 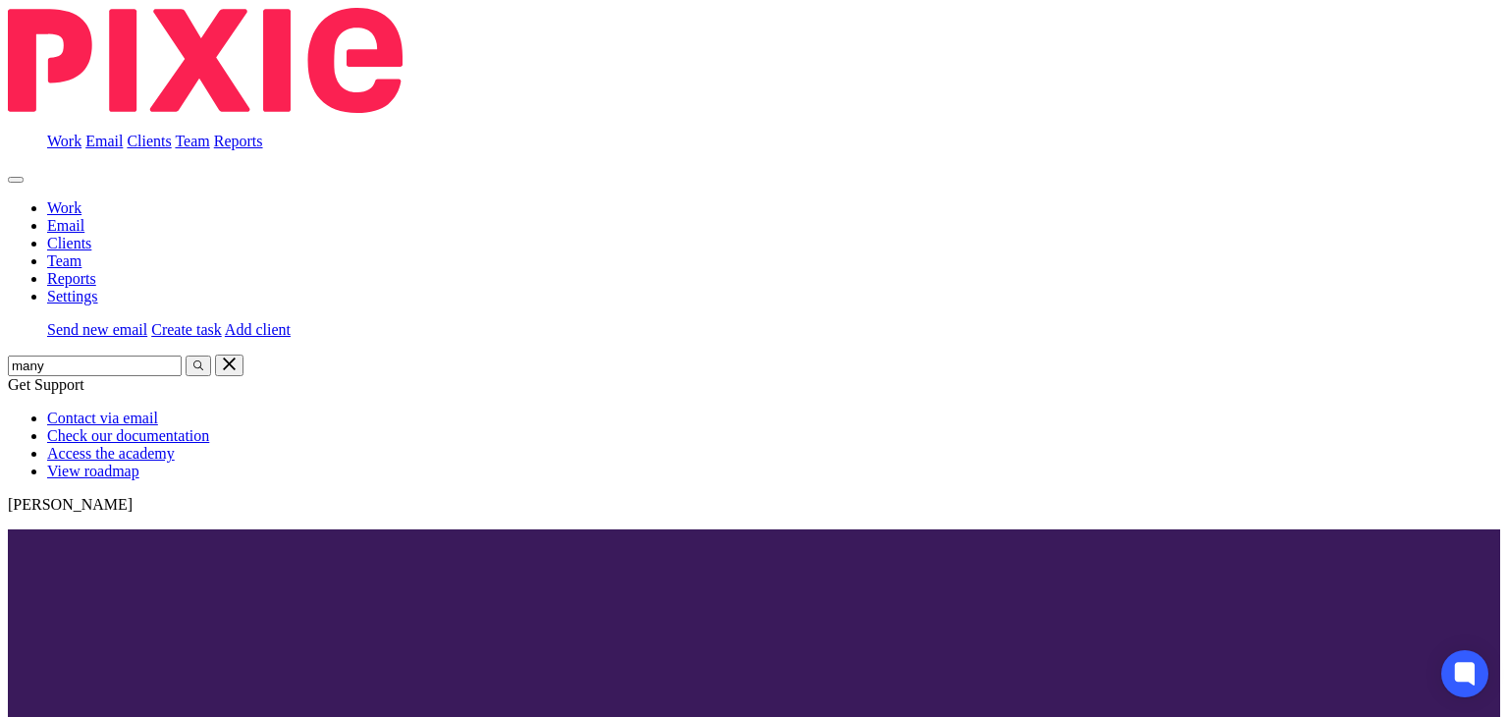 What do you see at coordinates (102, 417) in the screenshot?
I see `a: Contact via email` at bounding box center [102, 417].